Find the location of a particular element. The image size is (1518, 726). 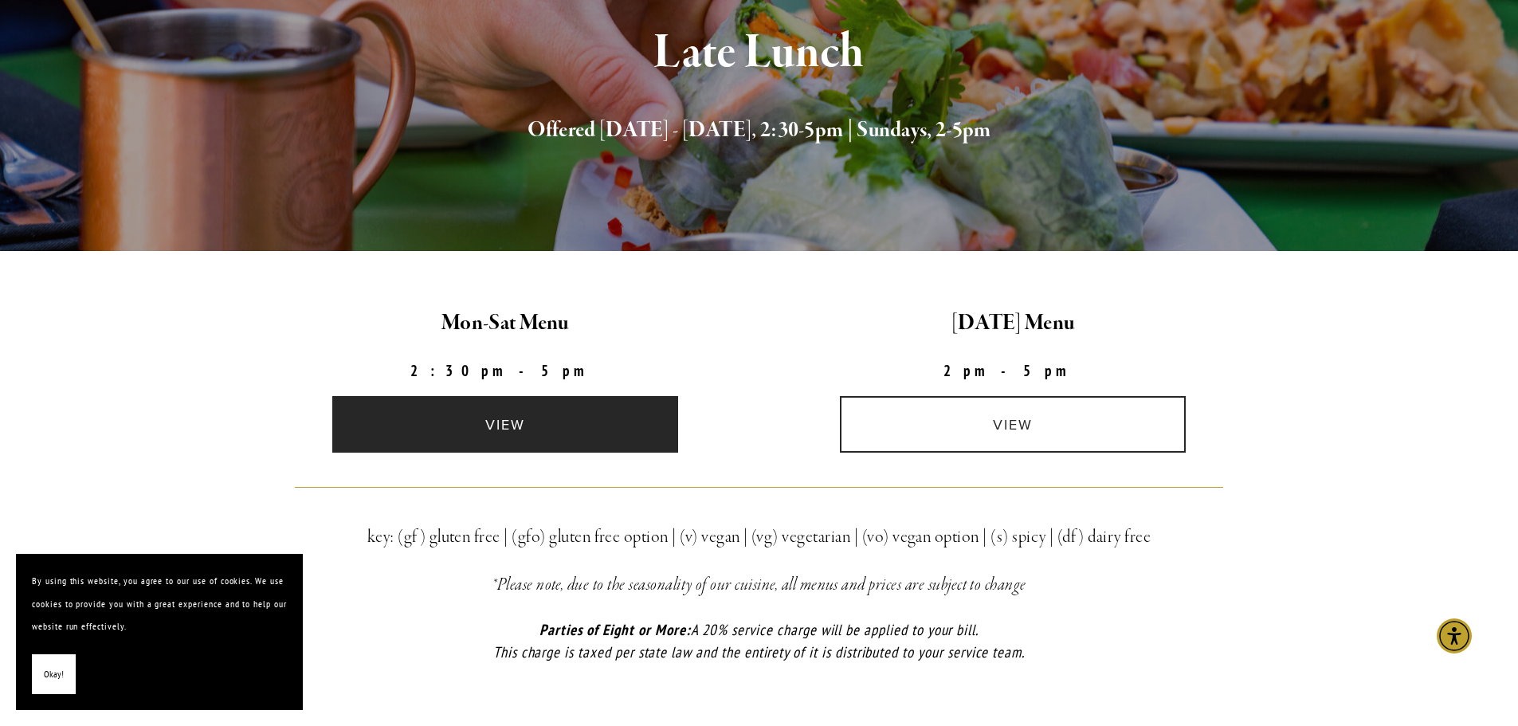

h2: Mon-Sat Menu is located at coordinates (505, 324).